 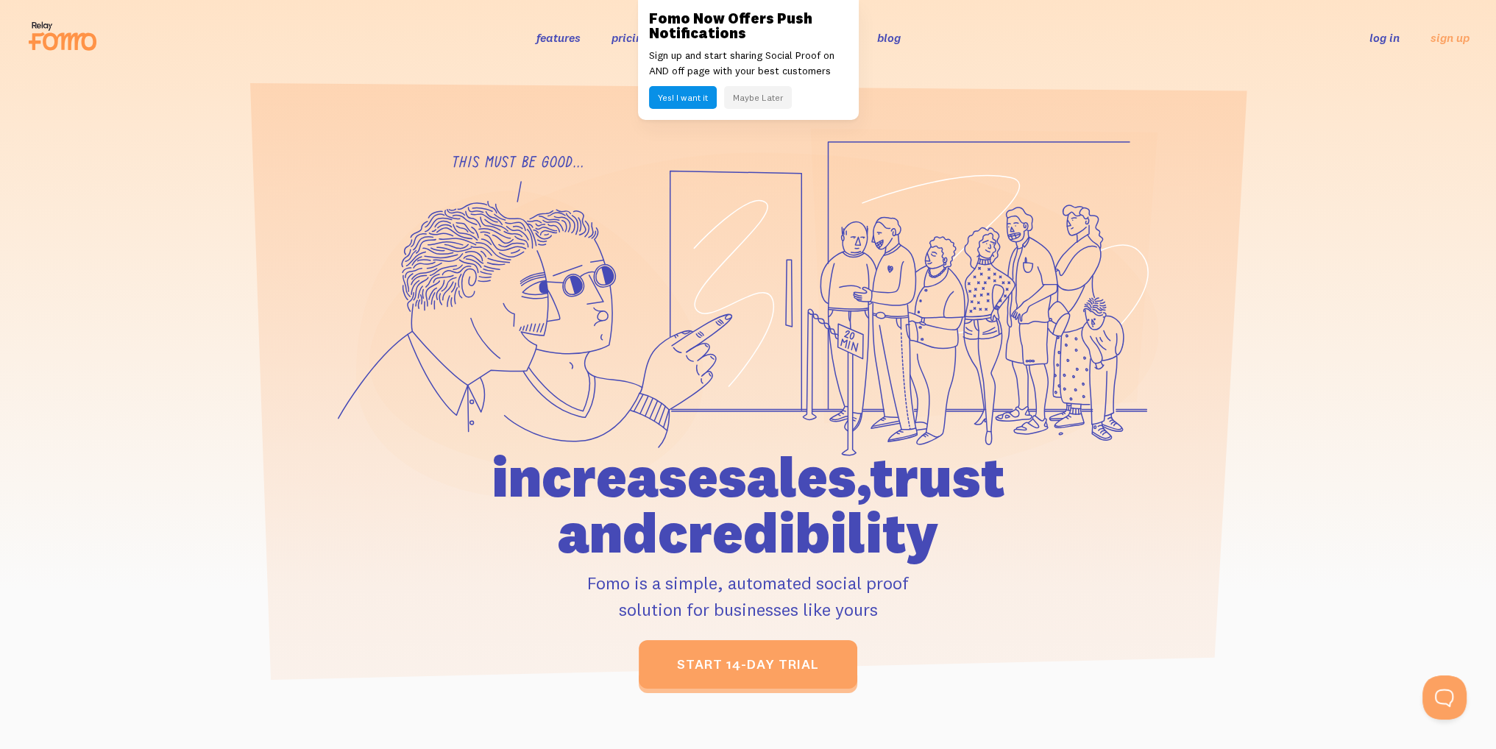 I want to click on a: sign up, so click(x=1450, y=38).